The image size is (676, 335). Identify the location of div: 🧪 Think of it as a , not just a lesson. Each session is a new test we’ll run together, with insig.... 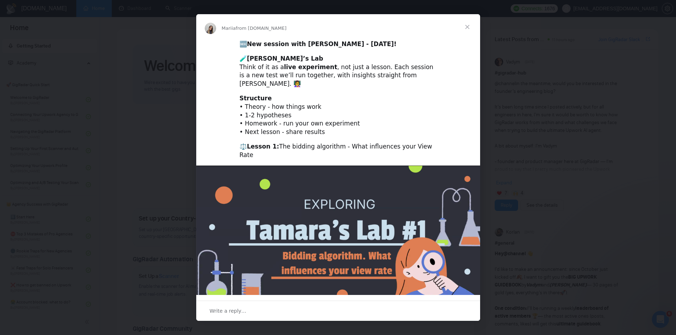
(338, 71).